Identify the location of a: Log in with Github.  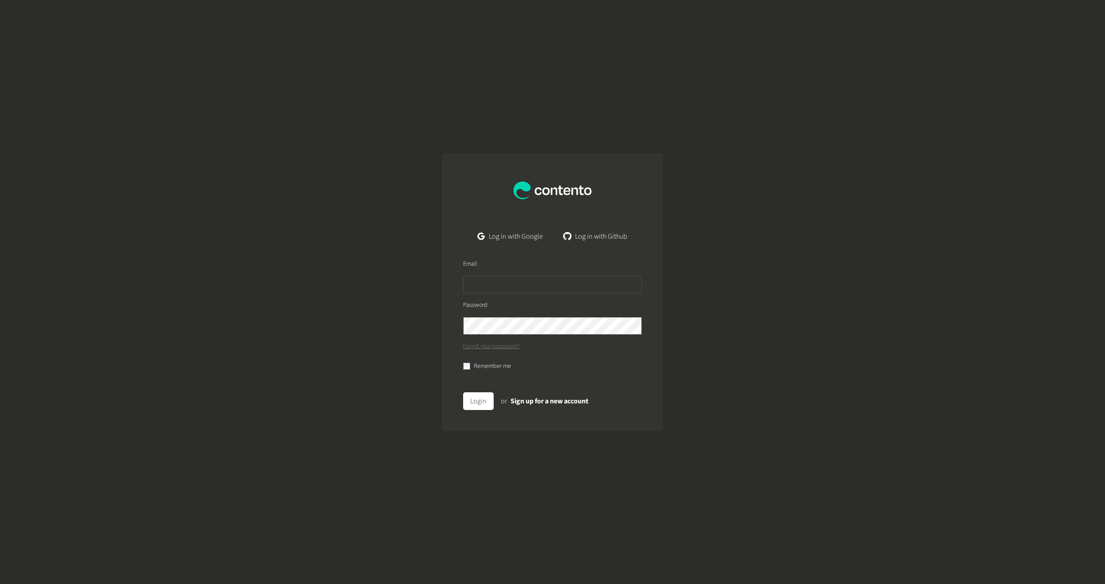
(595, 236).